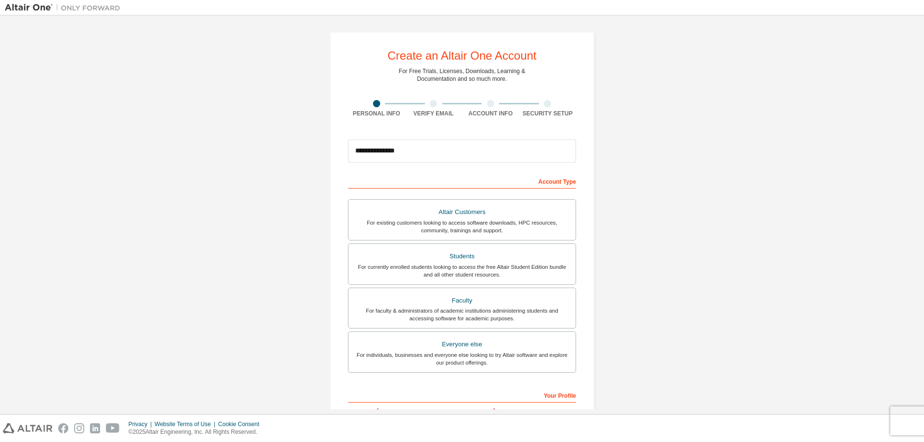  Describe the element at coordinates (376, 114) in the screenshot. I see `div: Personal Info` at that location.